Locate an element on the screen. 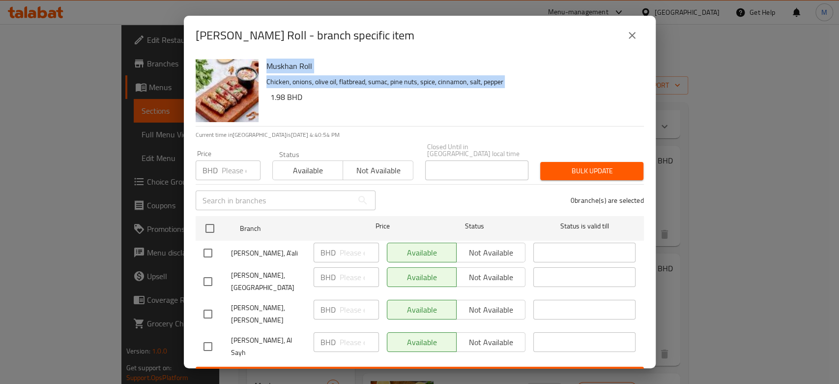 Image resolution: width=839 pixels, height=384 pixels. button: Not available is located at coordinates (378, 170).